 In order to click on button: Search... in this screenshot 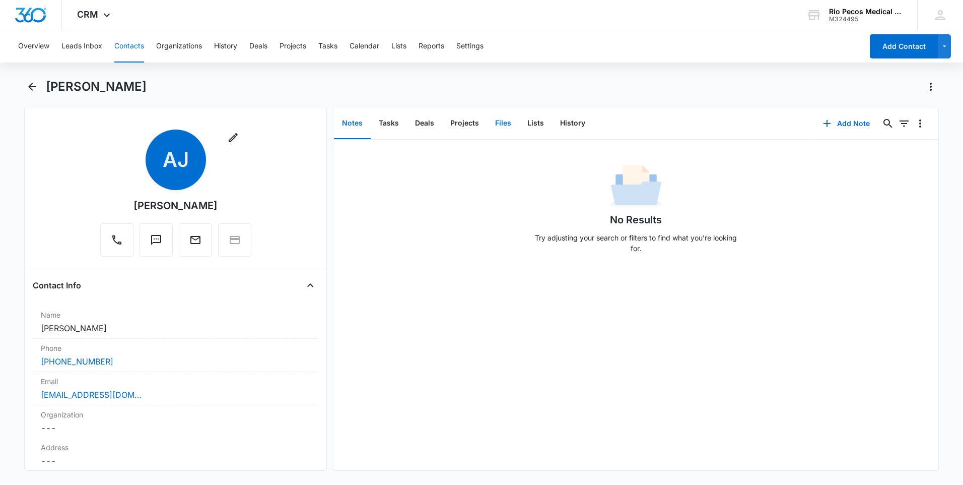, I will do `click(888, 123)`.